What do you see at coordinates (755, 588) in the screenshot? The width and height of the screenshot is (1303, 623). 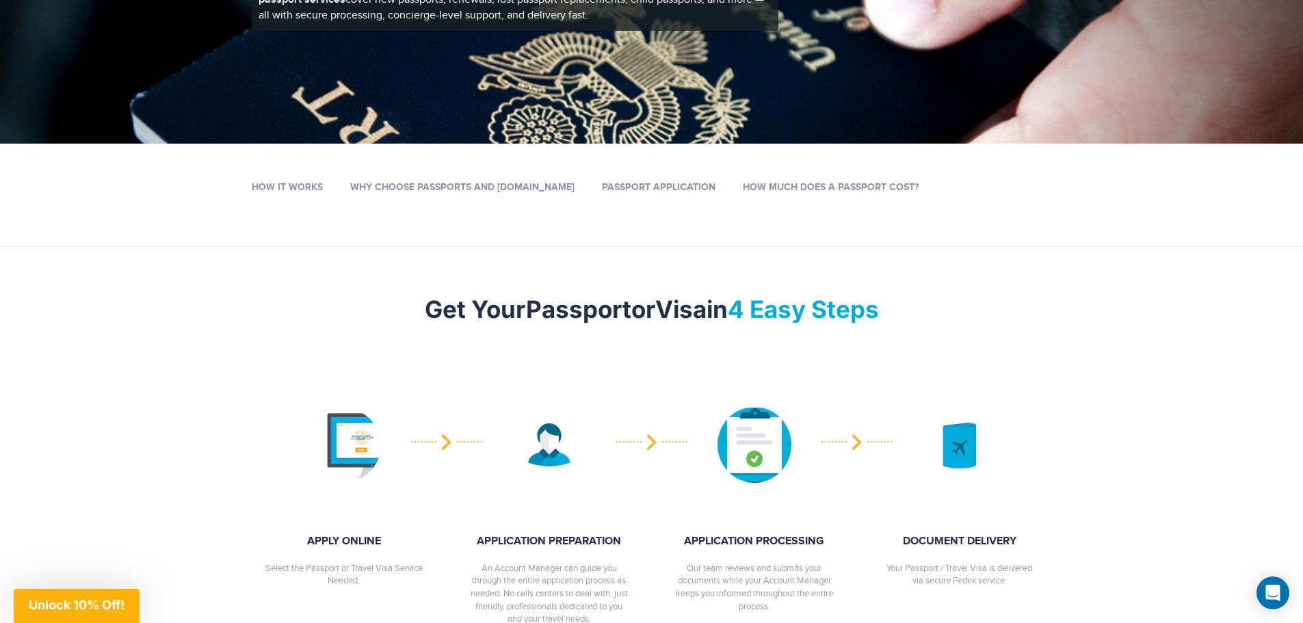 I see `p: Our team reviews and submits your documents while your Account Manager keeps you informed through...` at bounding box center [755, 588].